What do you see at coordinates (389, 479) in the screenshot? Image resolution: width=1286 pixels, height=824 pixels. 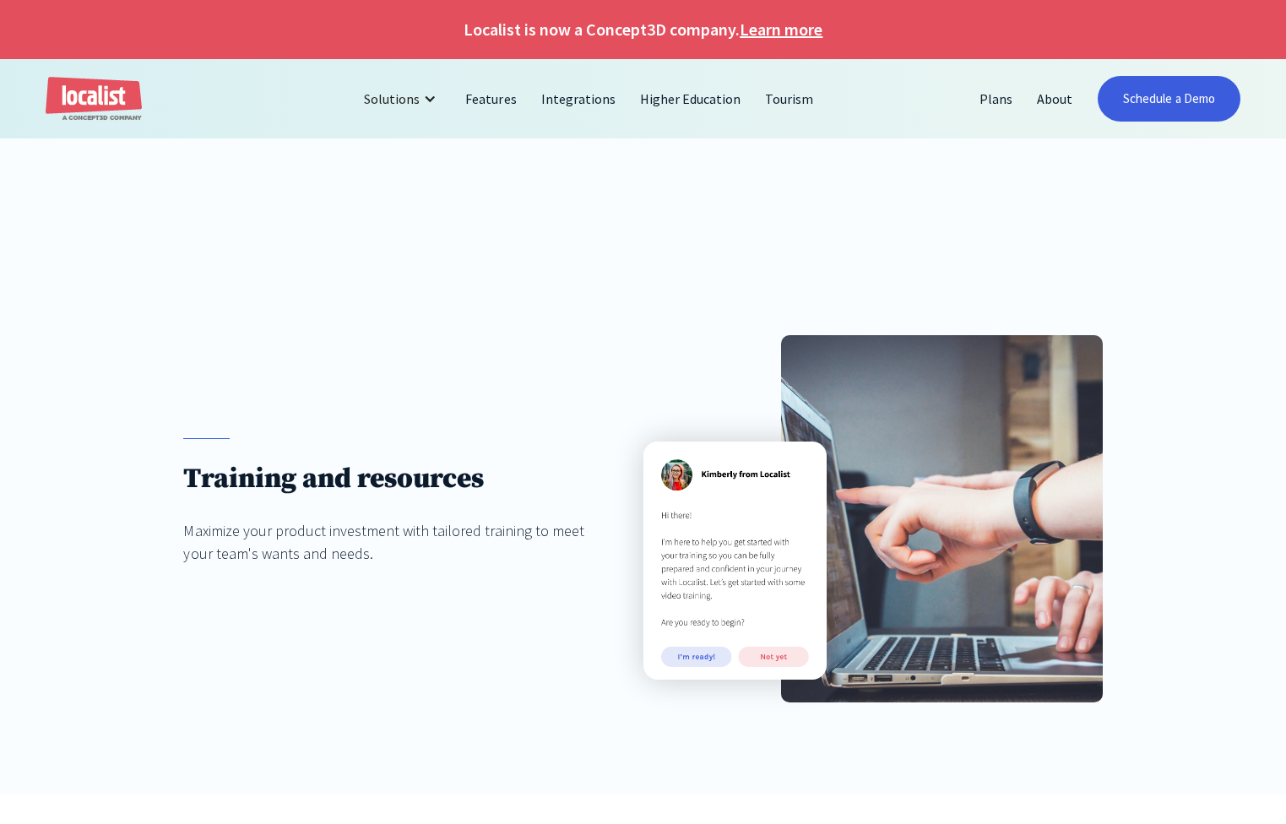 I see `h1: Training and resources` at bounding box center [389, 479].